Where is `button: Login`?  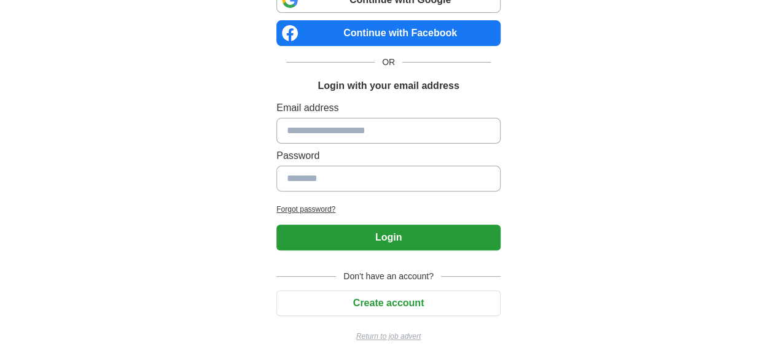 button: Login is located at coordinates (388, 238).